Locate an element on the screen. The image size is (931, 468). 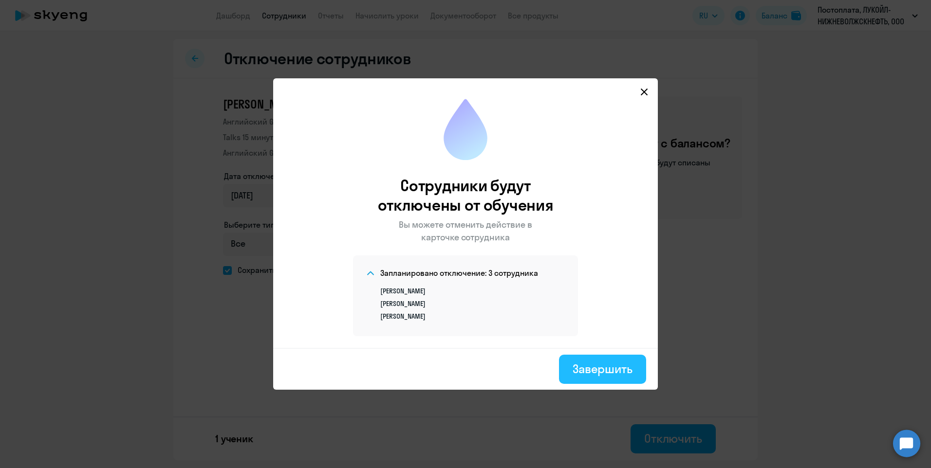
p: Вы можете отменить действие в карточке сотрудника is located at coordinates (465, 231).